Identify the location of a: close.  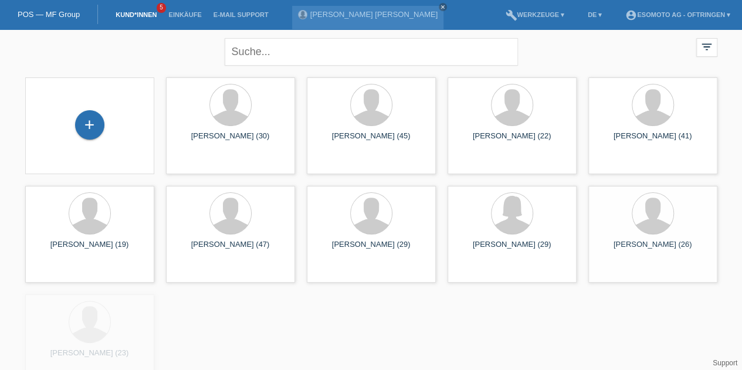
(443, 7).